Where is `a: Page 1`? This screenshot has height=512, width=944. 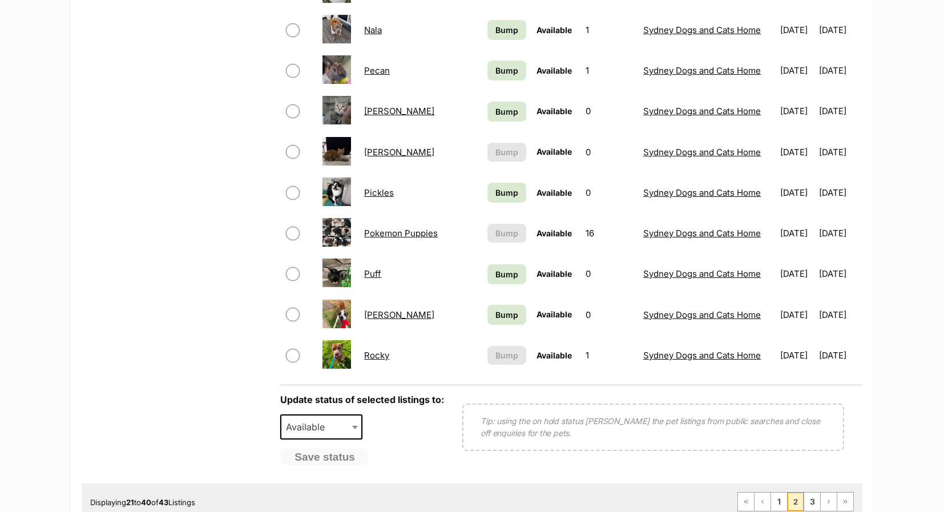 a: Page 1 is located at coordinates (779, 502).